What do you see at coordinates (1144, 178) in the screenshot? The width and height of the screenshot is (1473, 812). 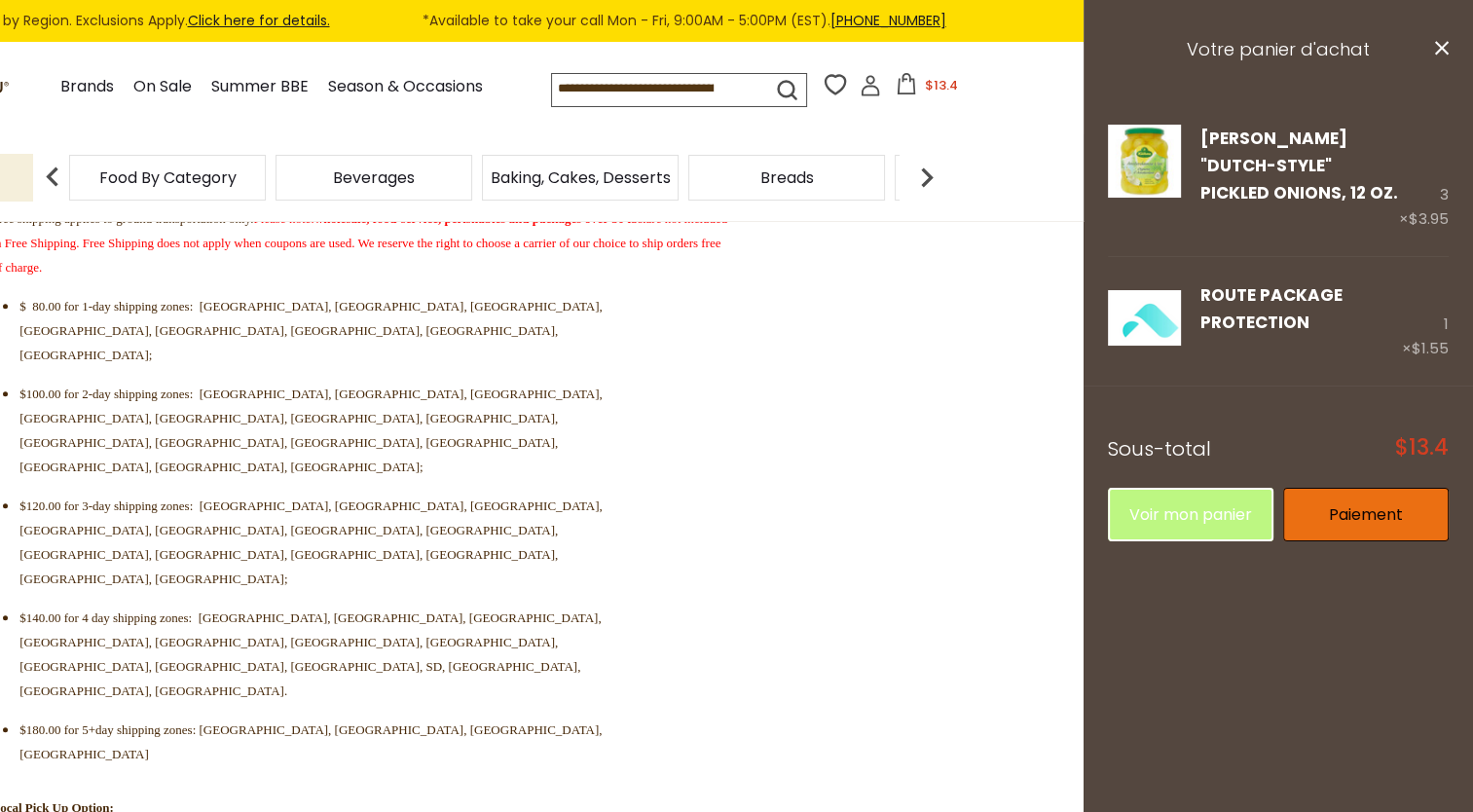 I see `a: Kuehne Amsterdam Onions` at bounding box center [1144, 178].